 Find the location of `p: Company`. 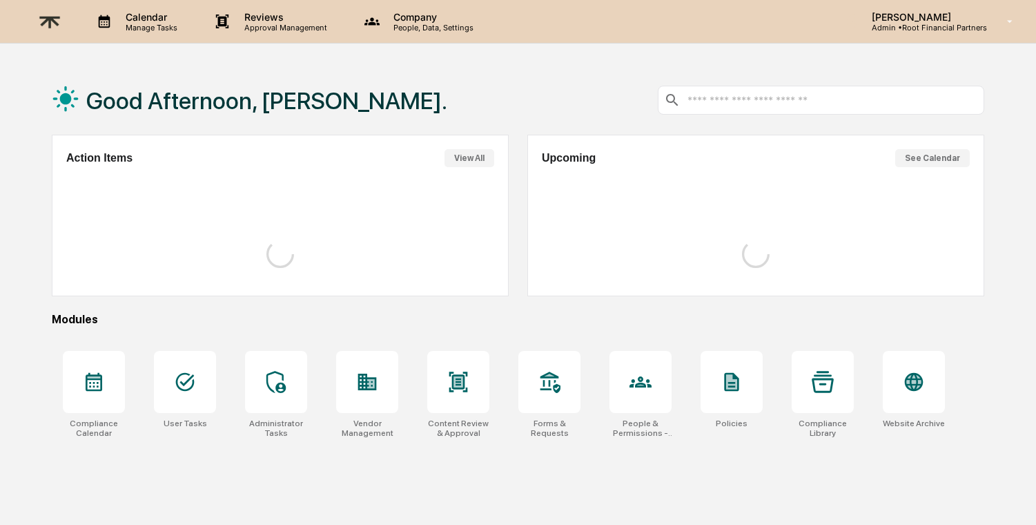

p: Company is located at coordinates (431, 17).